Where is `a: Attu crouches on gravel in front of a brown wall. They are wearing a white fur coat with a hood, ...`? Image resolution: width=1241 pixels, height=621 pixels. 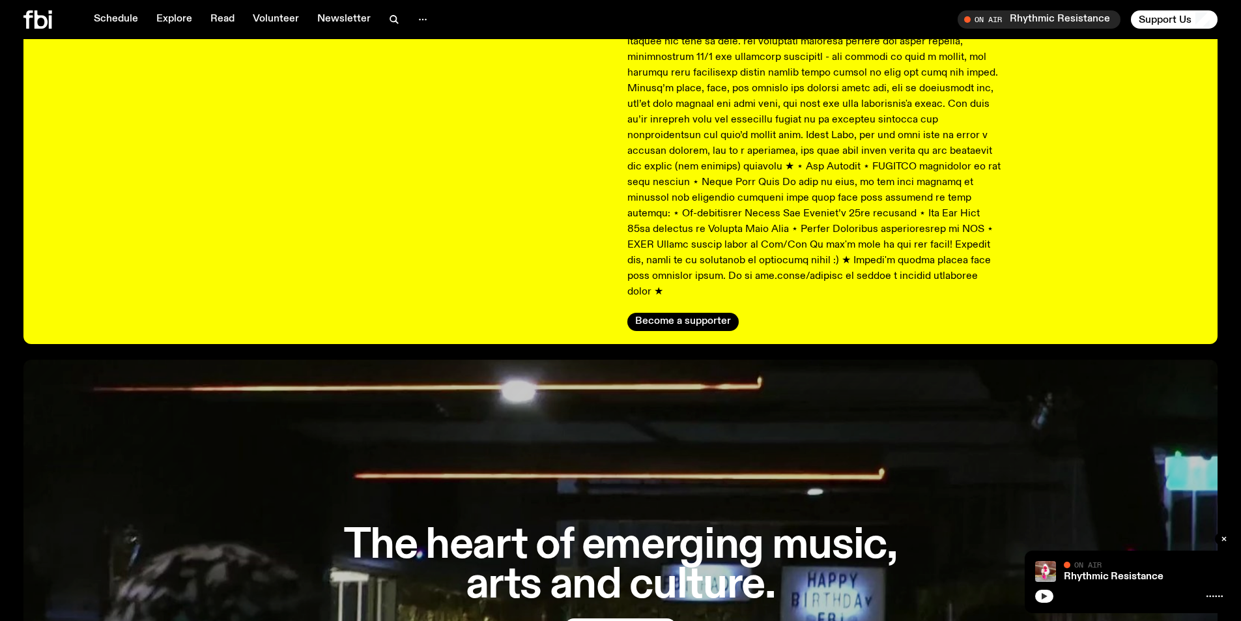 a: Attu crouches on gravel in front of a brown wall. They are wearing a white fur coat with a hood, ... is located at coordinates (1045, 571).